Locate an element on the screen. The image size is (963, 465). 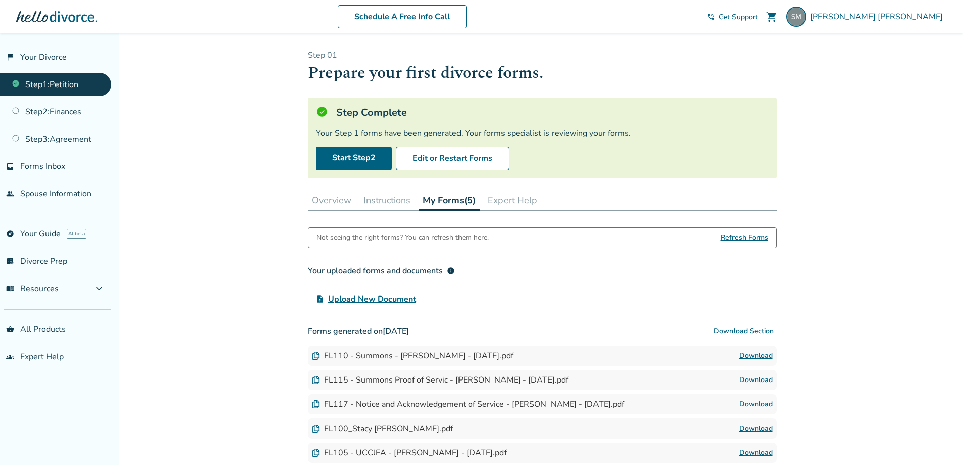
span: Forms Inbox is located at coordinates (42, 166).